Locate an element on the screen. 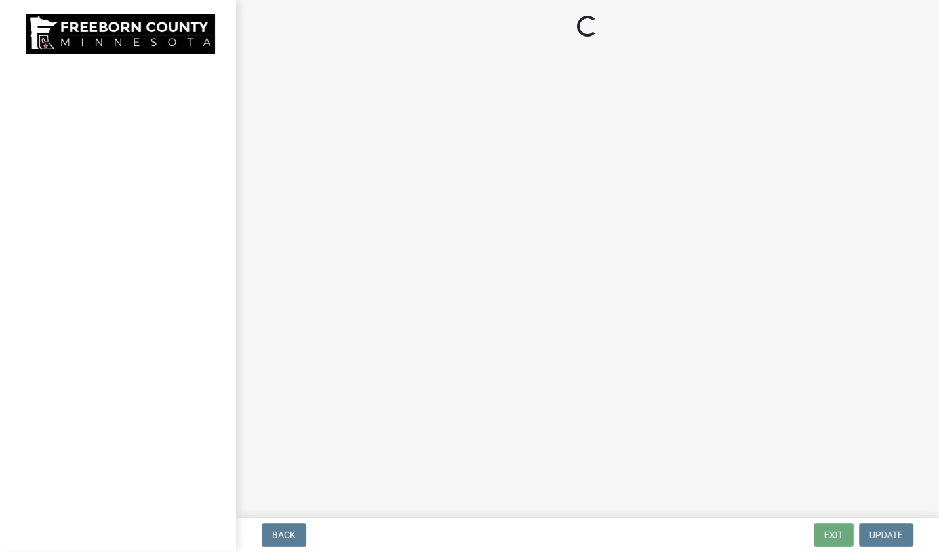  button: Update is located at coordinates (886, 535).